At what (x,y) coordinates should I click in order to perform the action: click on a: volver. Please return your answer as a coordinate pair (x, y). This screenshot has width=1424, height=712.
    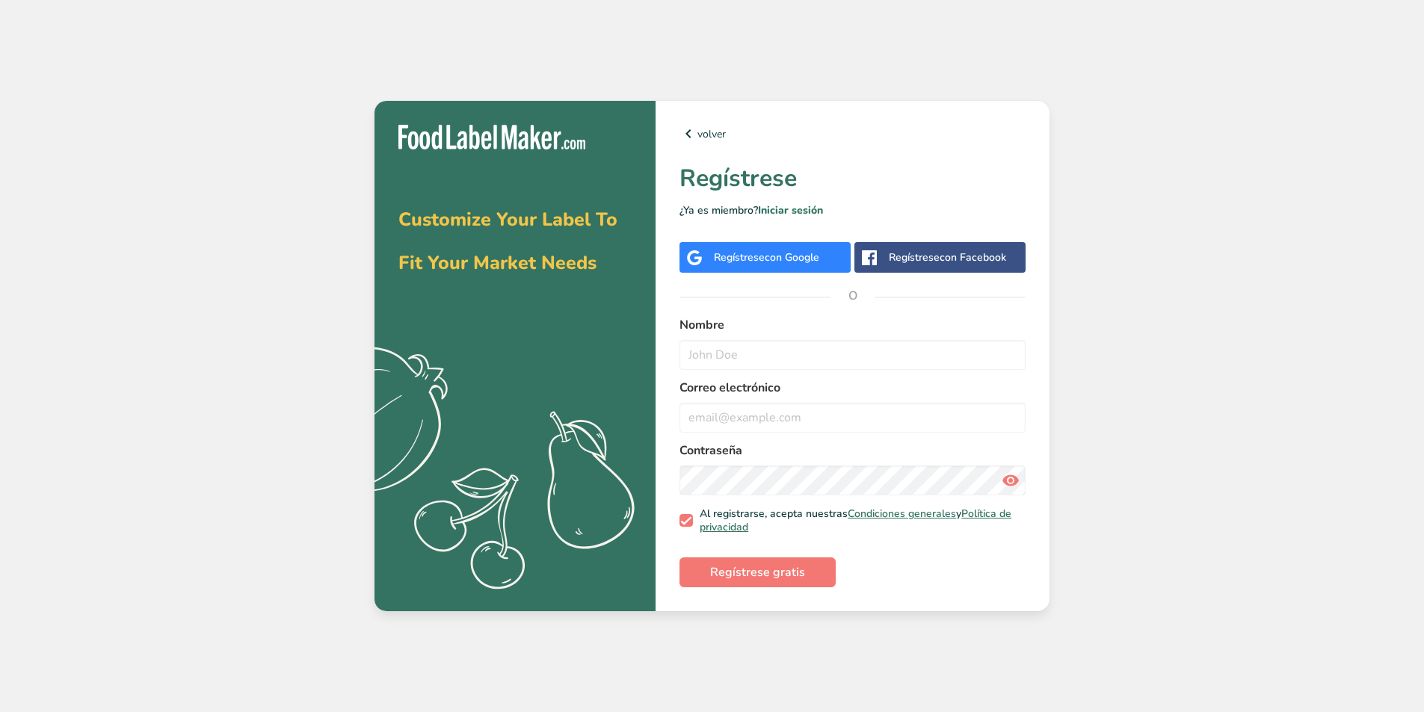
    Looking at the image, I should click on (852, 134).